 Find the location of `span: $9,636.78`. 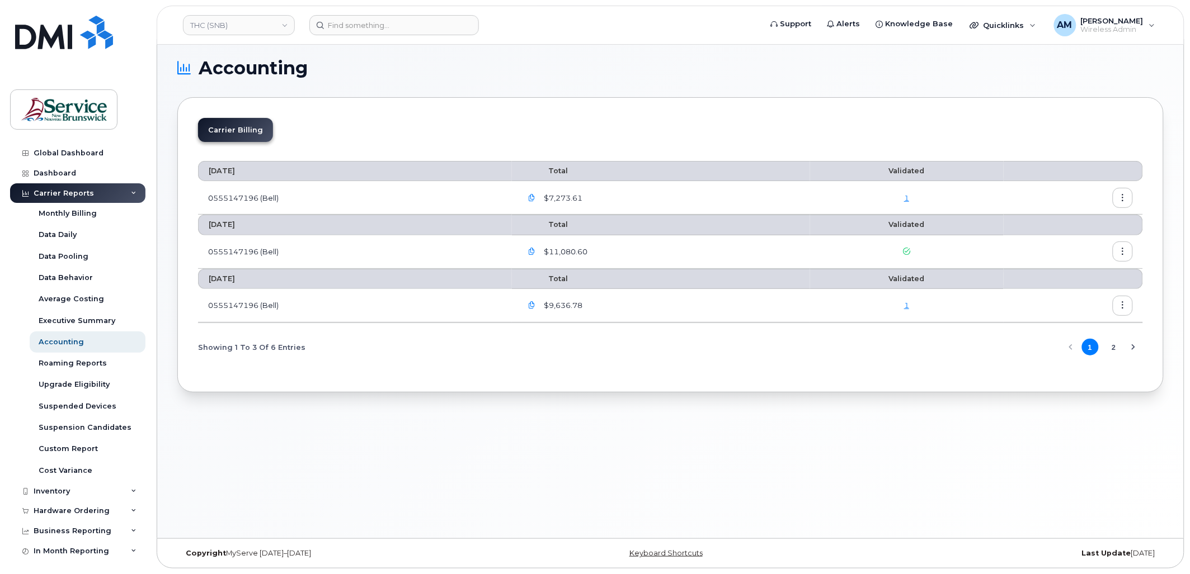

span: $9,636.78 is located at coordinates (562, 305).